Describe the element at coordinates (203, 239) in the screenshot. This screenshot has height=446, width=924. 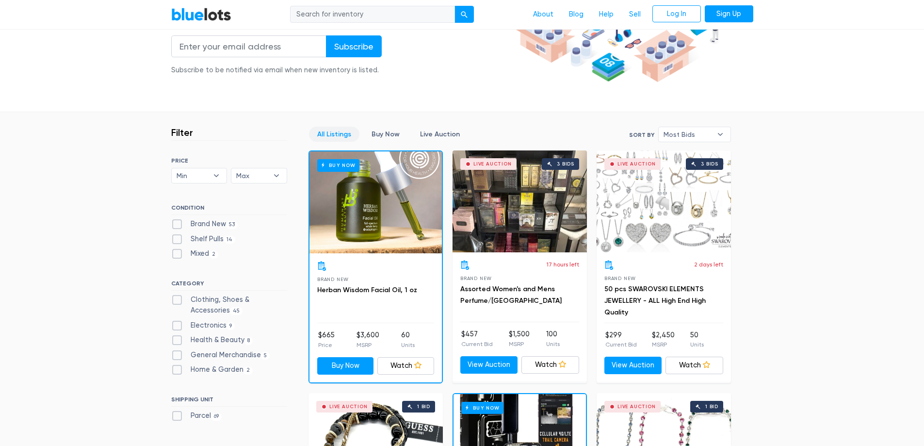
I see `label: Shelf Pulls` at that location.